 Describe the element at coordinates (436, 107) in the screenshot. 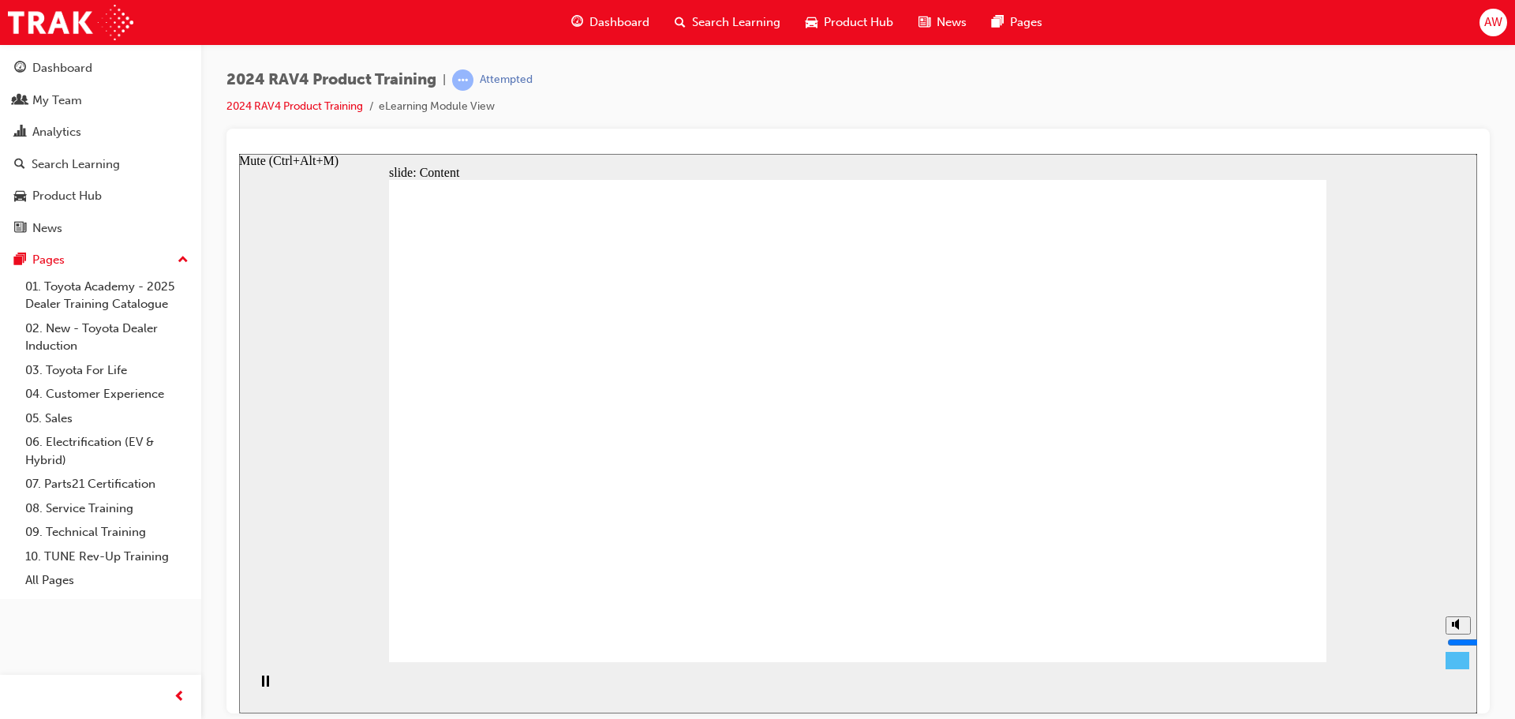

I see `li: eLearning Module View` at that location.